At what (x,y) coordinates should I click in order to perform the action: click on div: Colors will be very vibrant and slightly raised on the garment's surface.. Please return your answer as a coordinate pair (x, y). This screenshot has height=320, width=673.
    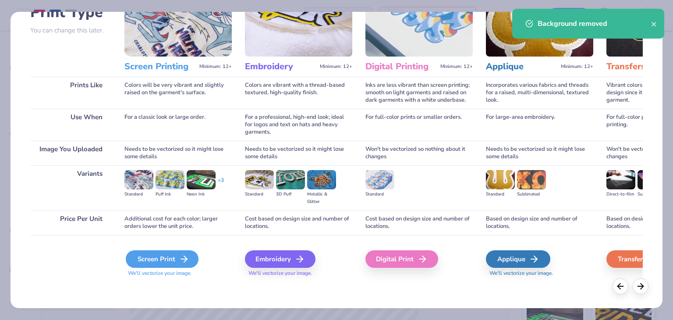
    Looking at the image, I should click on (178, 92).